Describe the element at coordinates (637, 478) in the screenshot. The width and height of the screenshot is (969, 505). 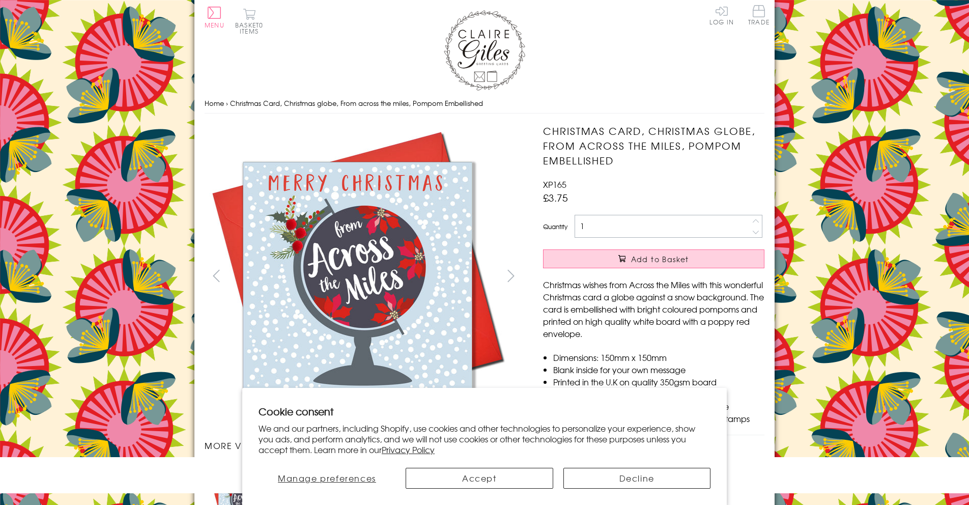
I see `button: Decline` at that location.